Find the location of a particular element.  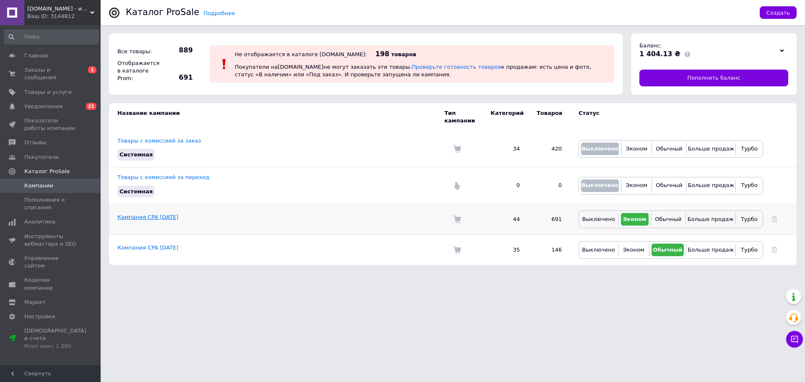

button: Чат с покупателем is located at coordinates (795, 339).